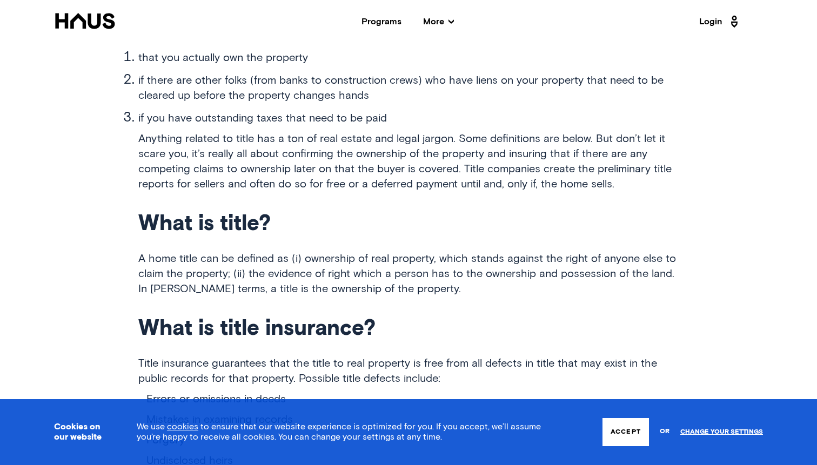 The image size is (817, 465). Describe the element at coordinates (408, 162) in the screenshot. I see `p: Anything related to title has a ton of real estate and legal jargon. Some definitions are below. ...` at that location.